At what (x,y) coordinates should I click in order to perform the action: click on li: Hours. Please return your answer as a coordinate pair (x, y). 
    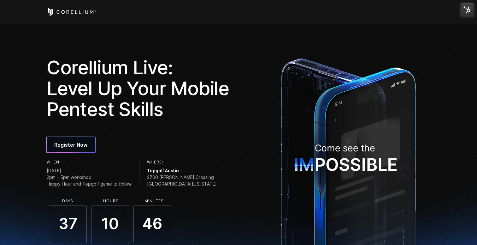
    Looking at the image, I should click on (111, 201).